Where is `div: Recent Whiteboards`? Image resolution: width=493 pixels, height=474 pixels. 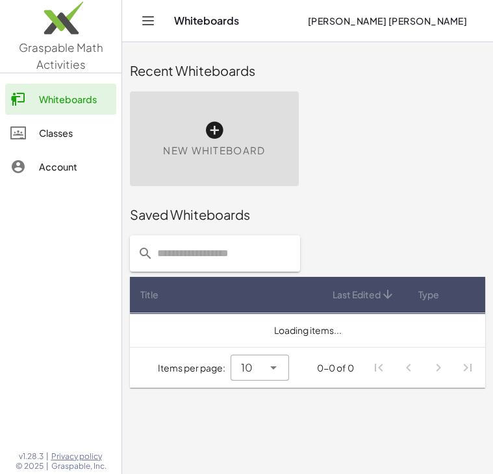
div: Recent Whiteboards is located at coordinates (307, 71).